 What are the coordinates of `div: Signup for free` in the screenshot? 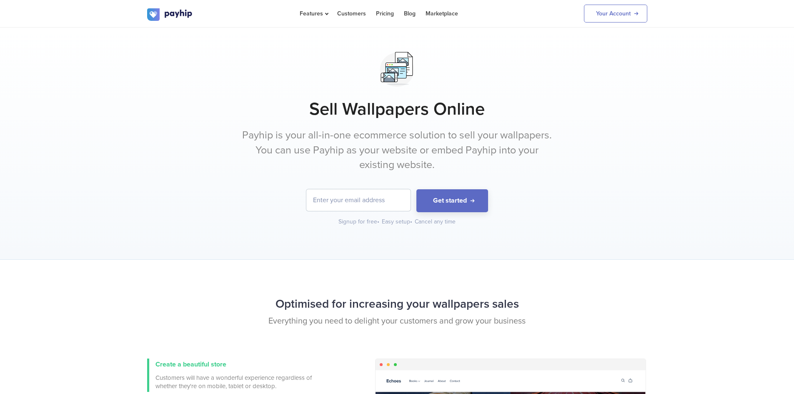 It's located at (359, 222).